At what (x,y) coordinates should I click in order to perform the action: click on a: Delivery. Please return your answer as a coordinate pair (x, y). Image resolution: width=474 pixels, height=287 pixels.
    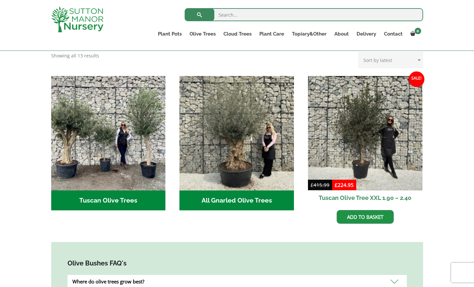
    Looking at the image, I should click on (366, 34).